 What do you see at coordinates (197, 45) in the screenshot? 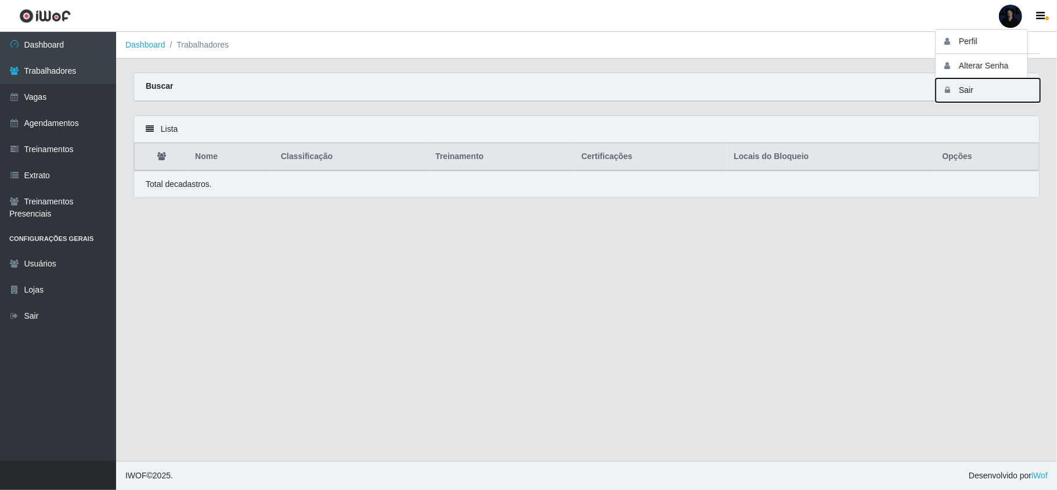
I see `li: Trabalhadores` at bounding box center [197, 45].